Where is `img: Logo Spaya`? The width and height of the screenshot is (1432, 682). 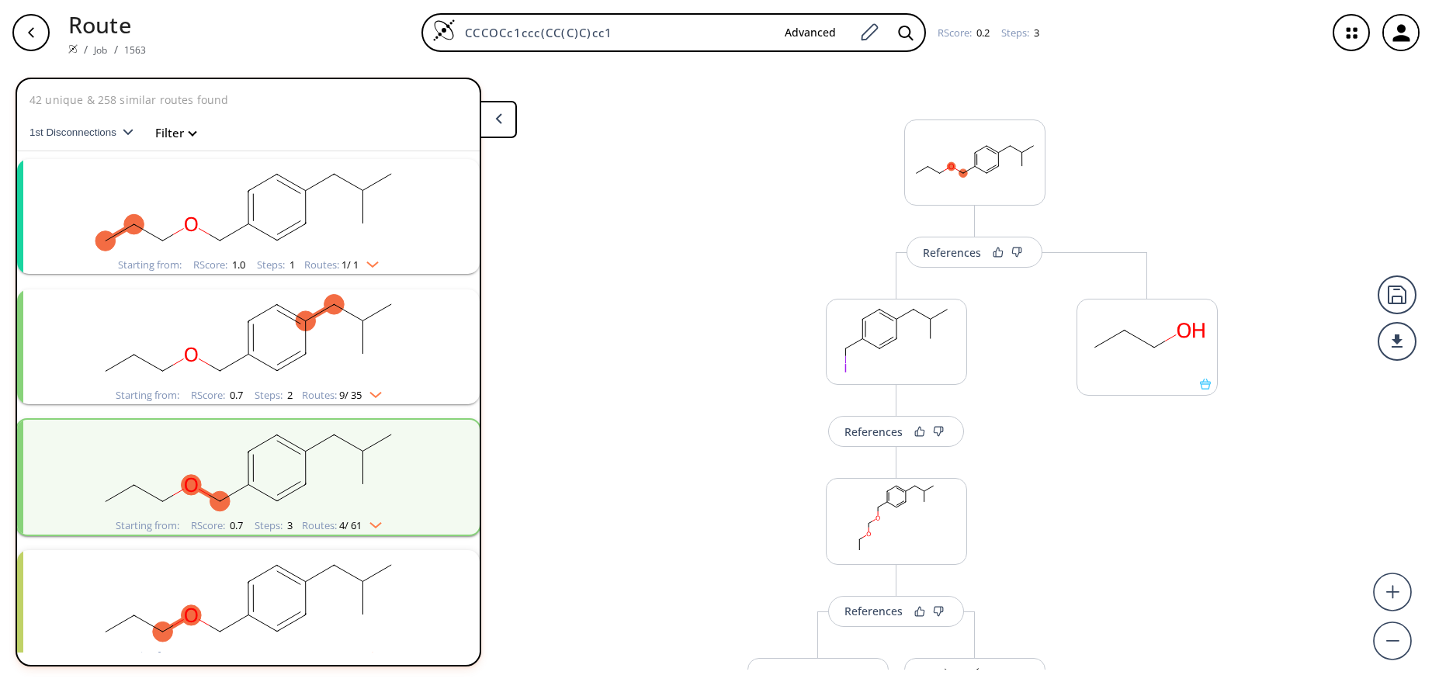
img: Logo Spaya is located at coordinates (444, 30).